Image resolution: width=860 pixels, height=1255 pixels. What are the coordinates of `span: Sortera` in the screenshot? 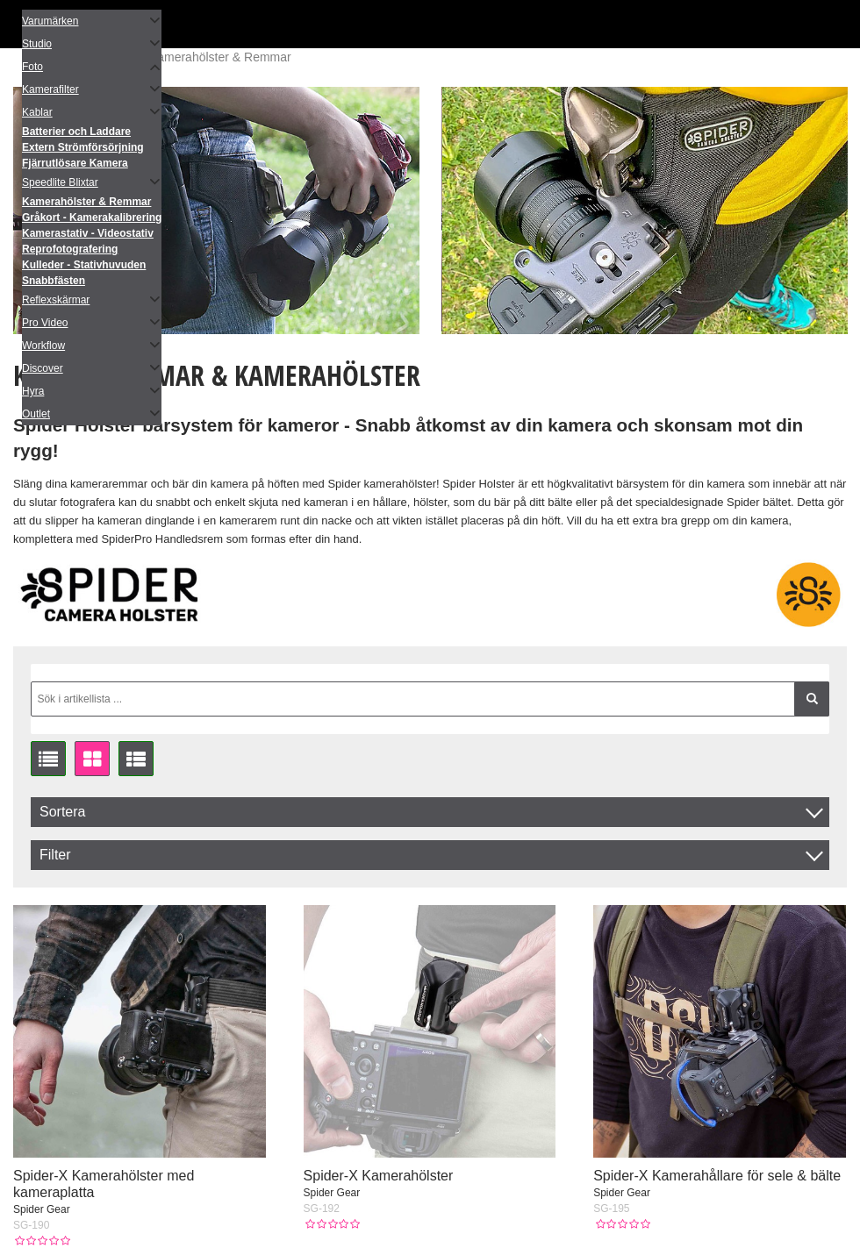 It's located at (430, 812).